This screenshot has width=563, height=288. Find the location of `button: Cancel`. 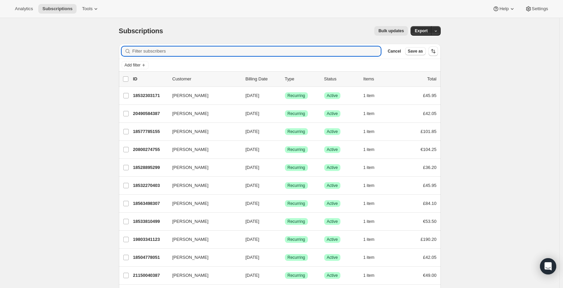

button: Cancel is located at coordinates (394, 51).